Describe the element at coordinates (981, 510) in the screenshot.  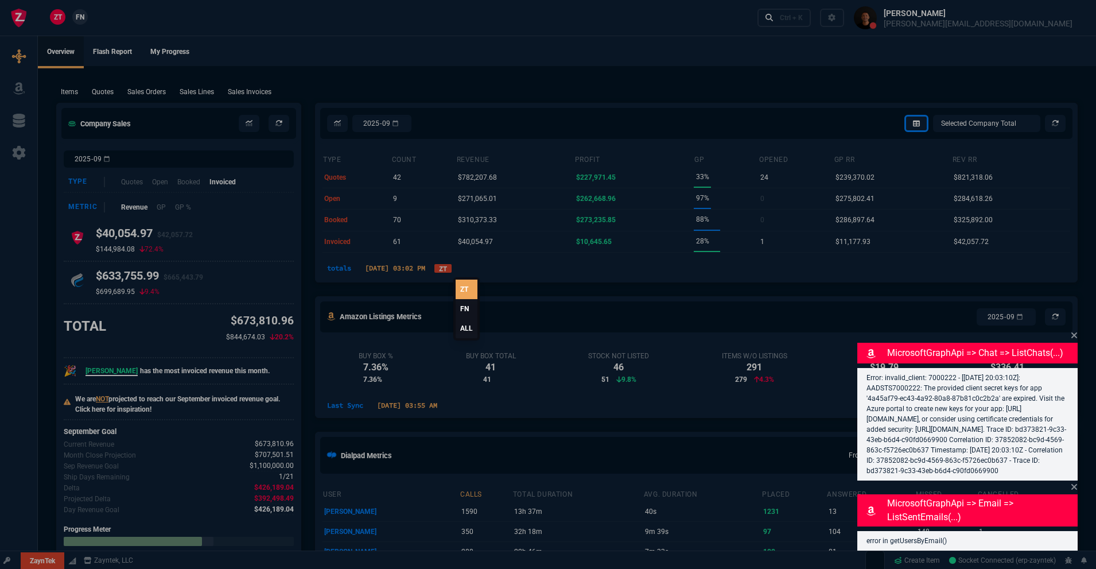
I see `p: MicrosoftGraphApi => email => listSentEmails(...)` at that location.